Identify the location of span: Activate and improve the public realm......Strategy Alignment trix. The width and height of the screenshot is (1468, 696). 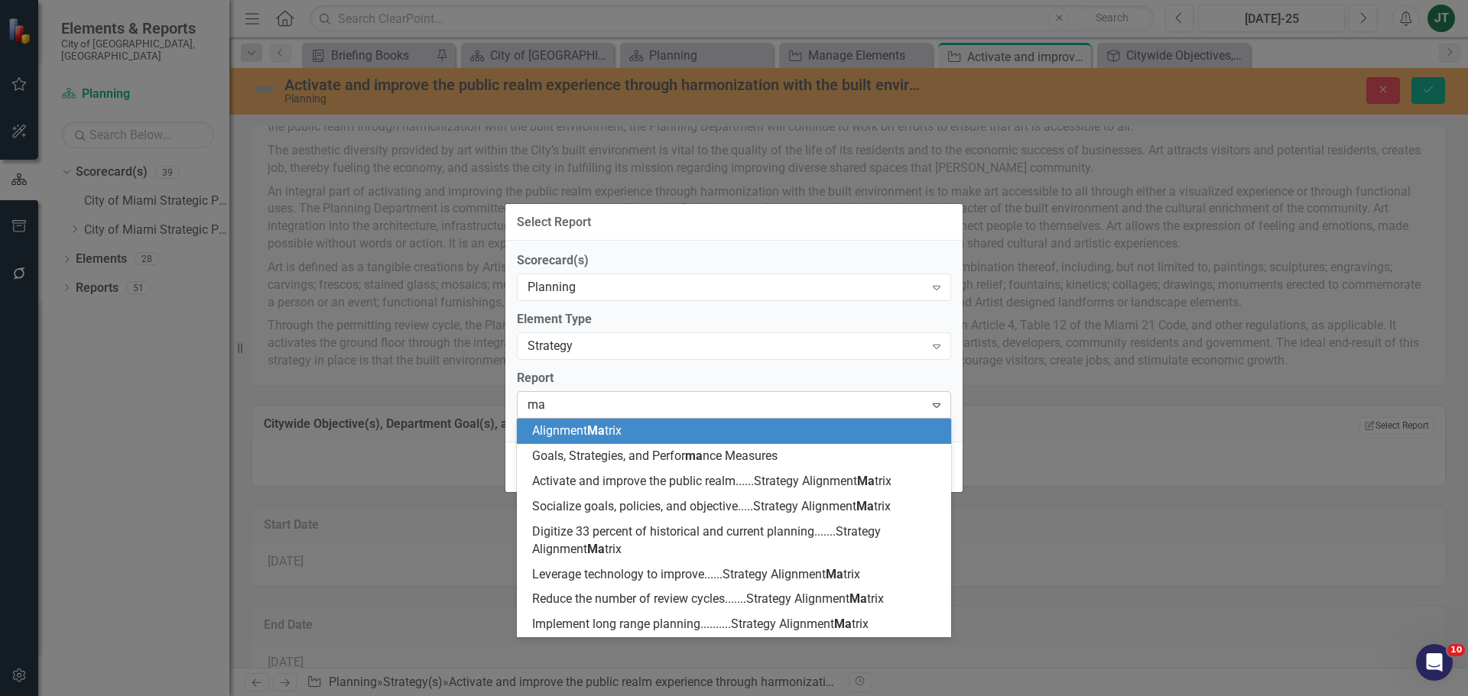
(712, 481).